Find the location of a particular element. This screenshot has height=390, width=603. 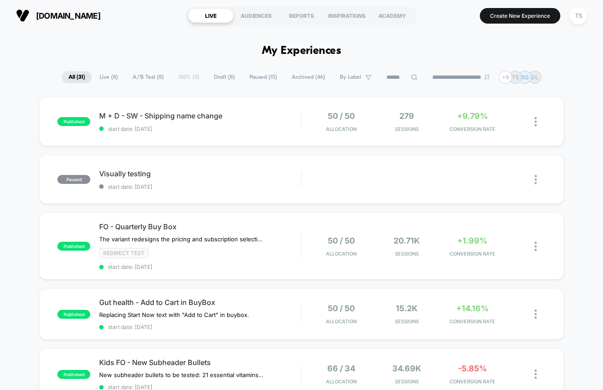

button: Create New Experience is located at coordinates (520, 16).